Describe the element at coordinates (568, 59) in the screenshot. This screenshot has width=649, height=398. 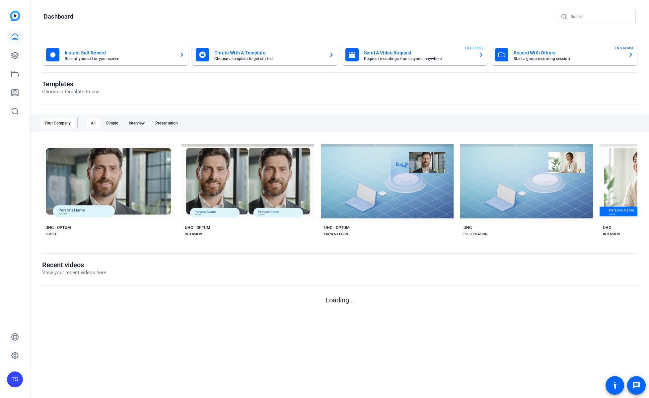
I see `mat-card-subtitle: Start a group recording session` at that location.